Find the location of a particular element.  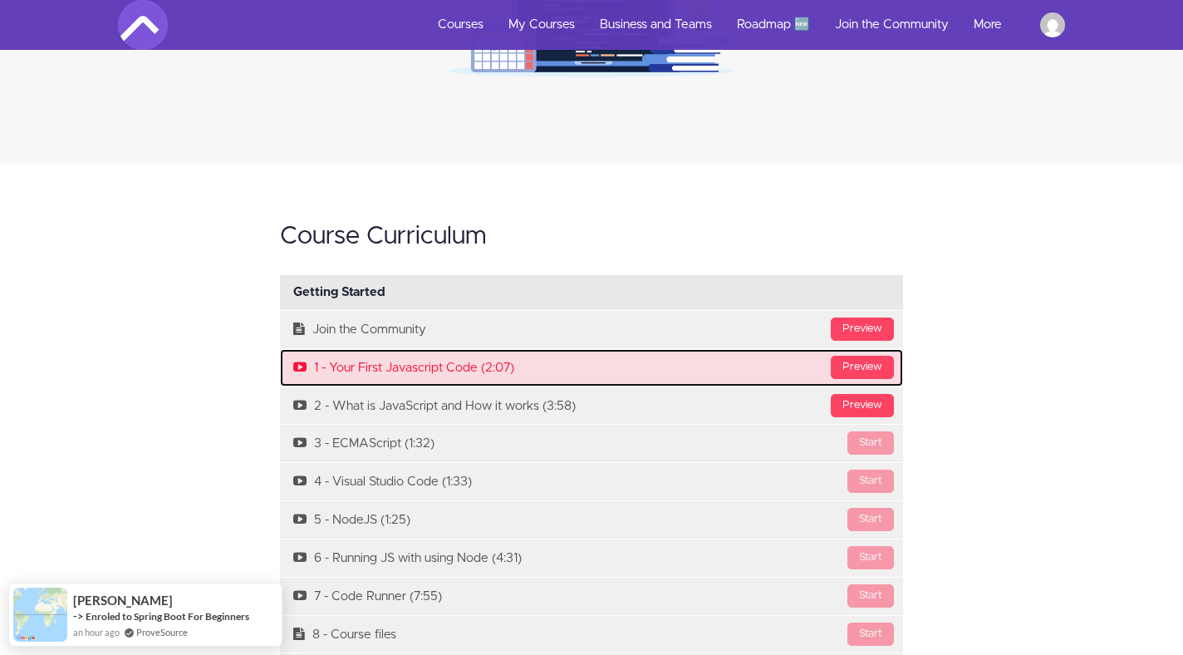

img: provesource social proof notification image is located at coordinates (40, 614).